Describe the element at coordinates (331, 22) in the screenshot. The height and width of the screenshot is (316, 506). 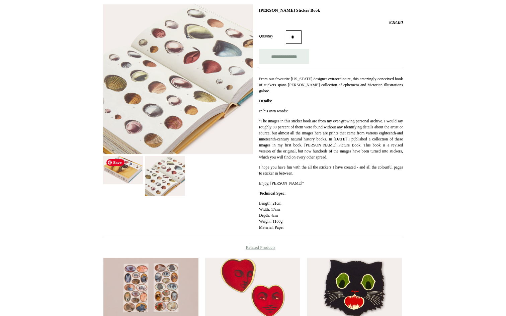
I see `h2: £28.00` at that location.